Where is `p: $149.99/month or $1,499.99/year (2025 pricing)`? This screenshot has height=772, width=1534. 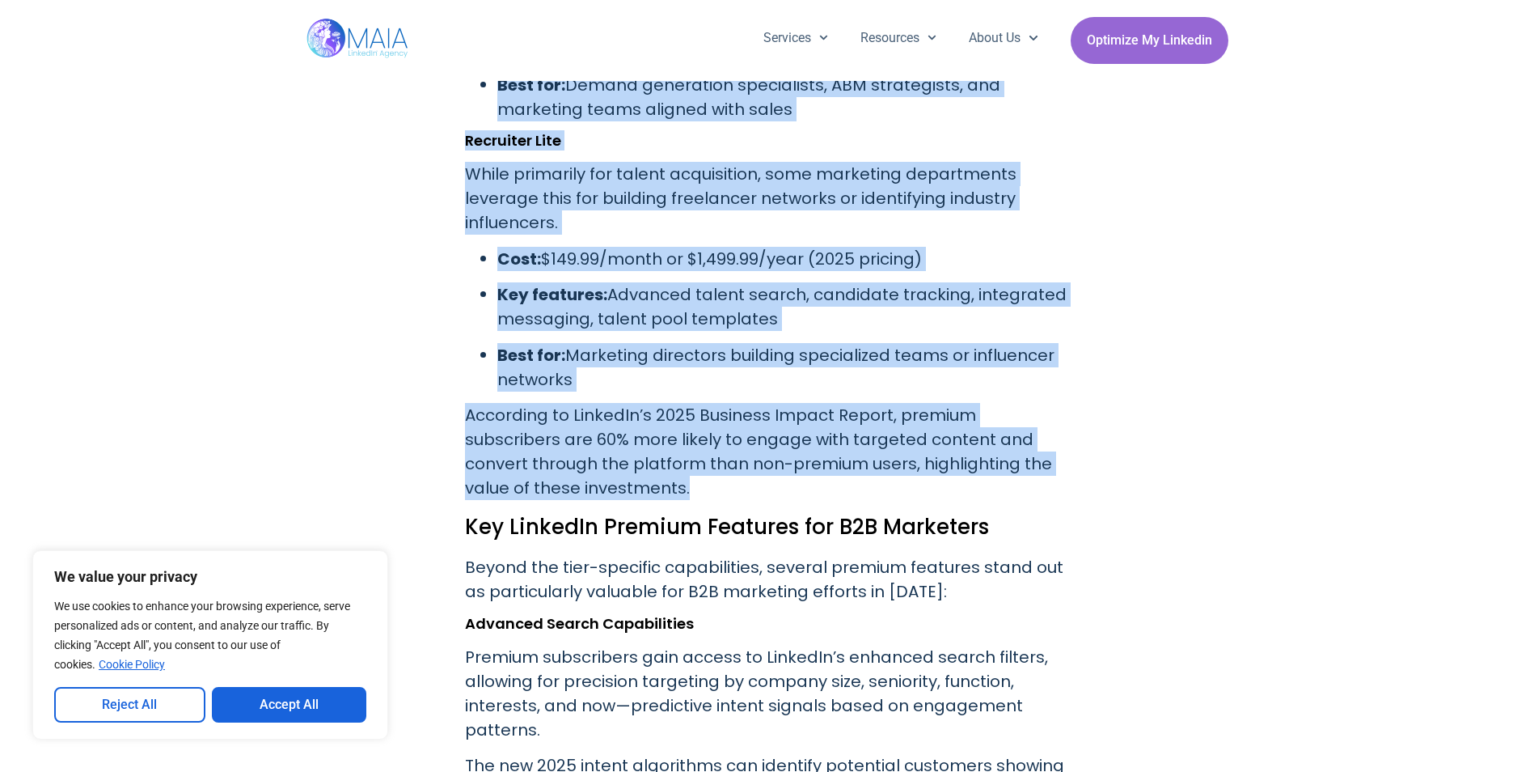
p: $149.99/month or $1,499.99/year (2025 pricing) is located at coordinates (784, 259).